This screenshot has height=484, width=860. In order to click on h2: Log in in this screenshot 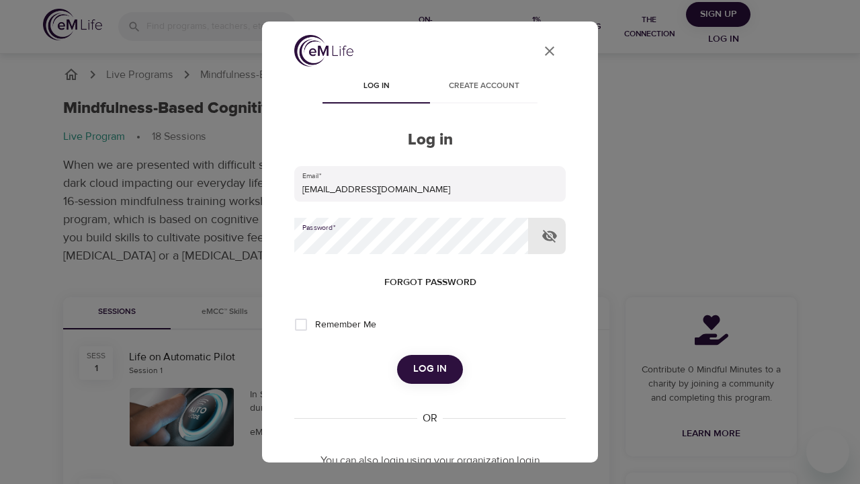, I will do `click(430, 140)`.